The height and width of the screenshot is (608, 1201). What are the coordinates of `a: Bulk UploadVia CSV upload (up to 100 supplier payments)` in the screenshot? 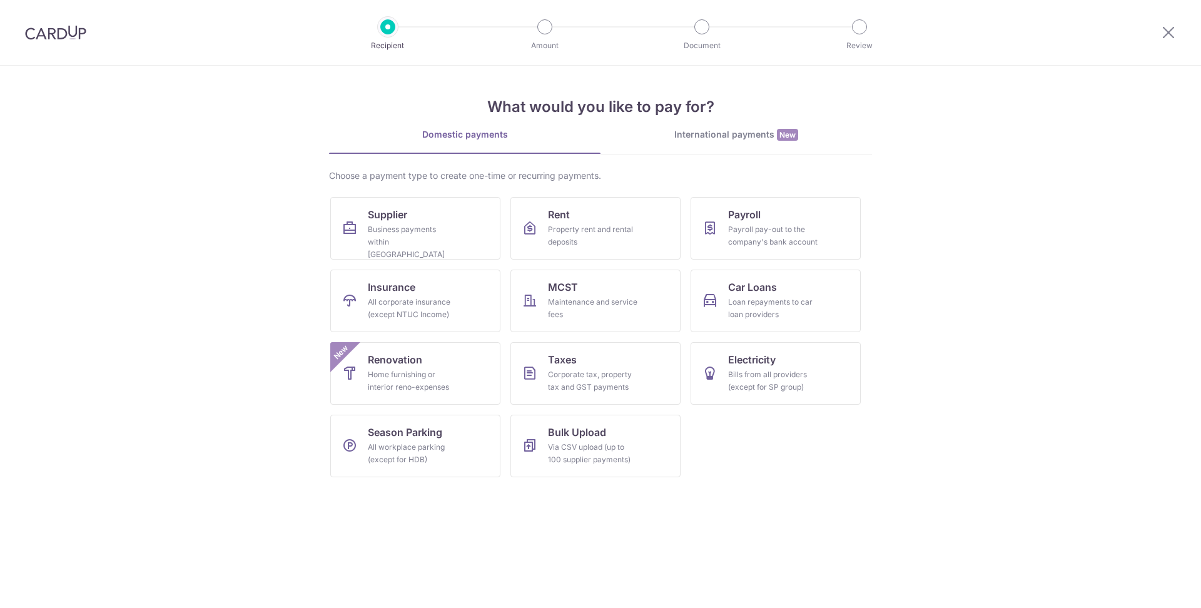 It's located at (596, 446).